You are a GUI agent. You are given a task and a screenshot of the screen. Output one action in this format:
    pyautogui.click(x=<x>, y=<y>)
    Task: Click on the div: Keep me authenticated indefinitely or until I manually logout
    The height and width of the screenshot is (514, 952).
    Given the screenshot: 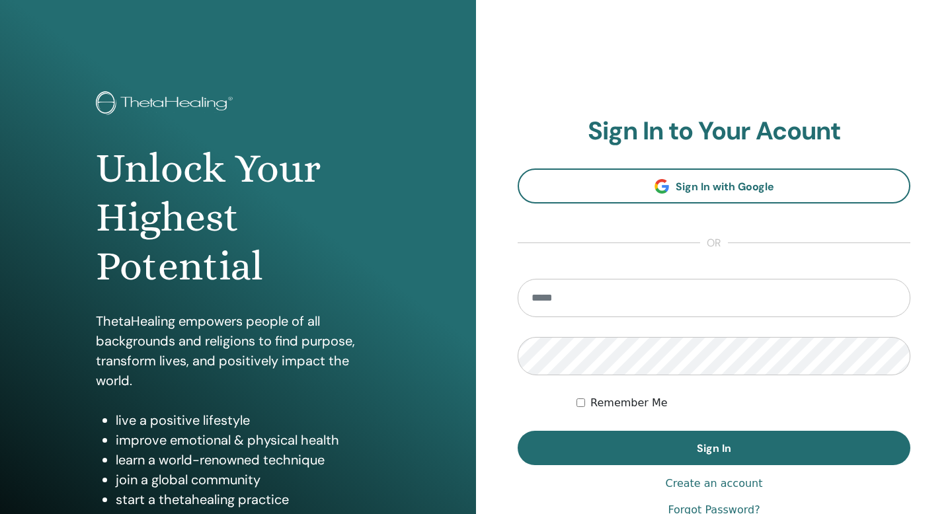 What is the action you would take?
    pyautogui.click(x=743, y=403)
    